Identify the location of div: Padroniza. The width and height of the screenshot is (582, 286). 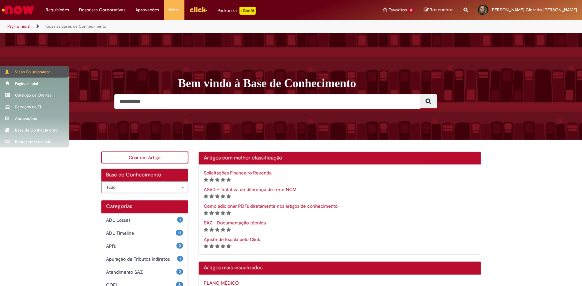
(236, 11).